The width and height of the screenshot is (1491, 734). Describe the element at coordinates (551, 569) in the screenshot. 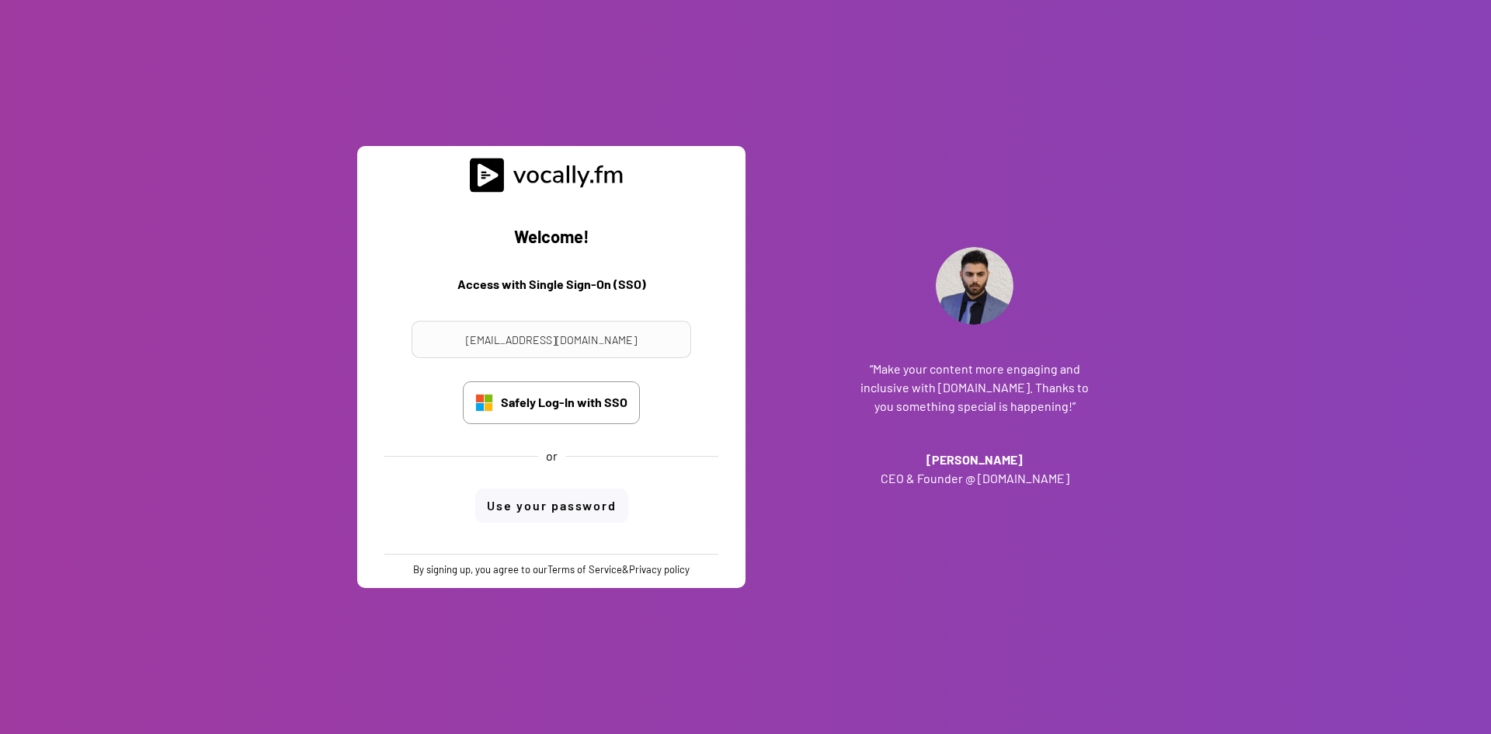

I see `div: By signing up, you agree to our &` at that location.